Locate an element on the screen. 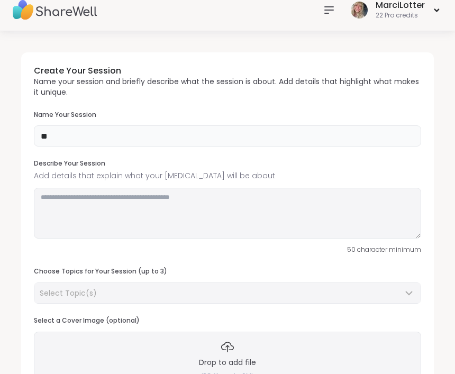 This screenshot has width=455, height=374. p: Name your session and briefly describe what the session is about. Add details that highlight what... is located at coordinates (227, 87).